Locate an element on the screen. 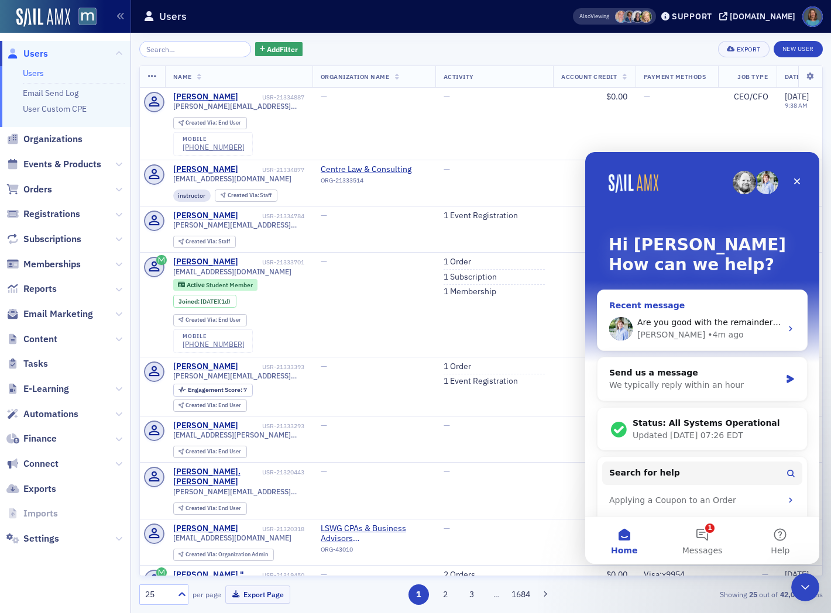 Image resolution: width=831 pixels, height=613 pixels. span: Exports is located at coordinates (40, 489).